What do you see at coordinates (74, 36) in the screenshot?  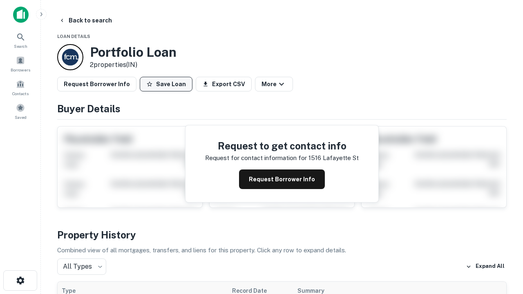 I see `span: Loan Details` at bounding box center [74, 36].